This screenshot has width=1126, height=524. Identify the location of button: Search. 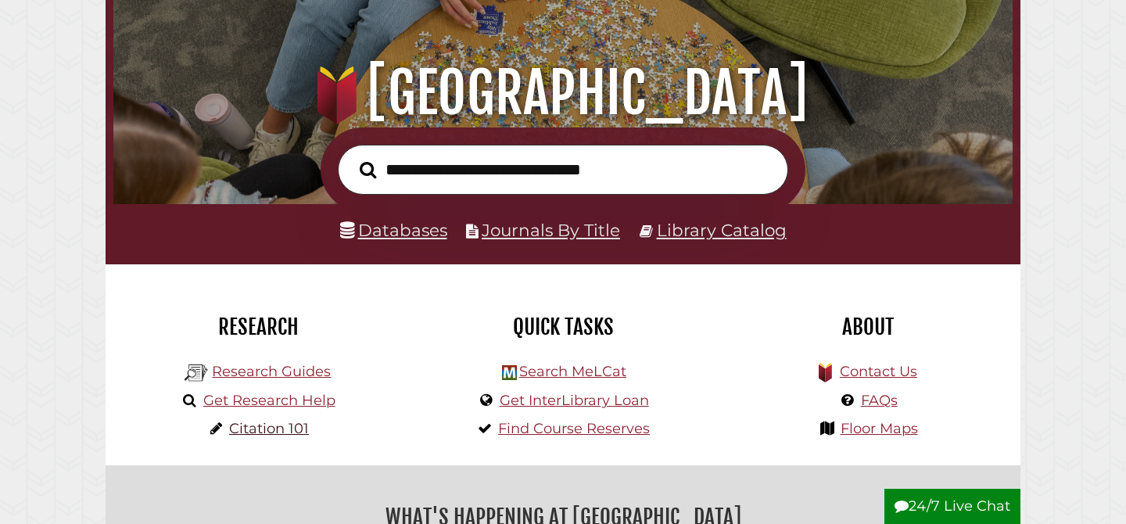
(367, 170).